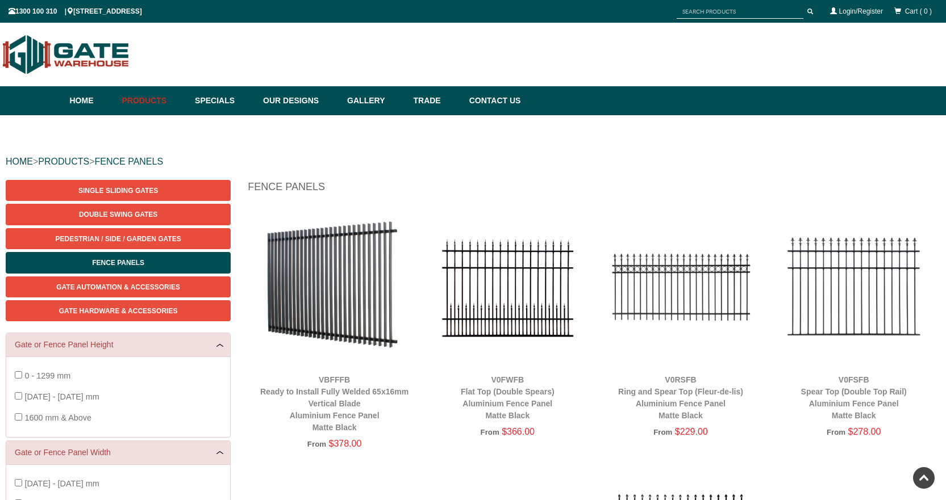  I want to click on span: $378.00, so click(345, 444).